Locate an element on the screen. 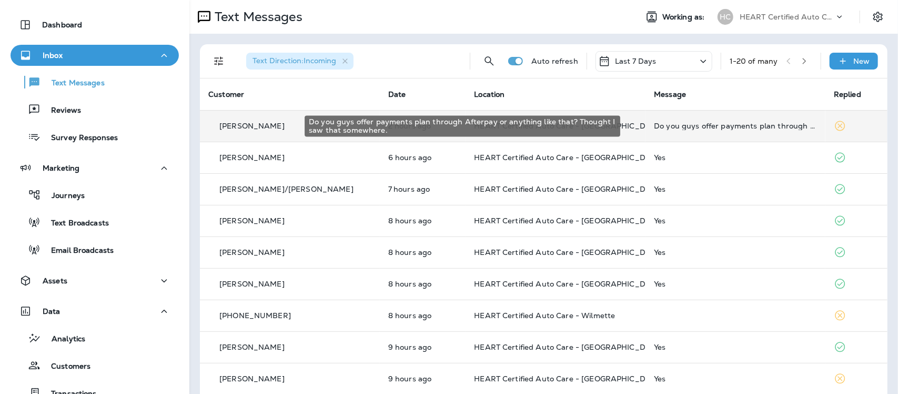 The height and width of the screenshot is (394, 898). p: Email Broadcasts is located at coordinates (77, 250).